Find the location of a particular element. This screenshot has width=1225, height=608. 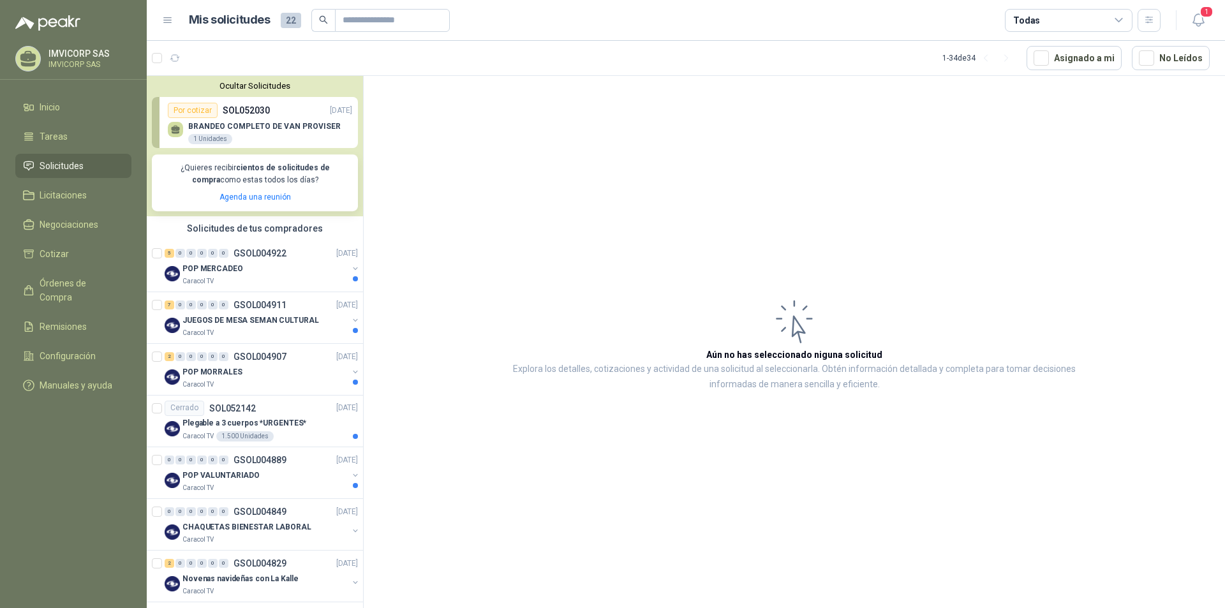

p: GSOL004829 is located at coordinates (260, 563).